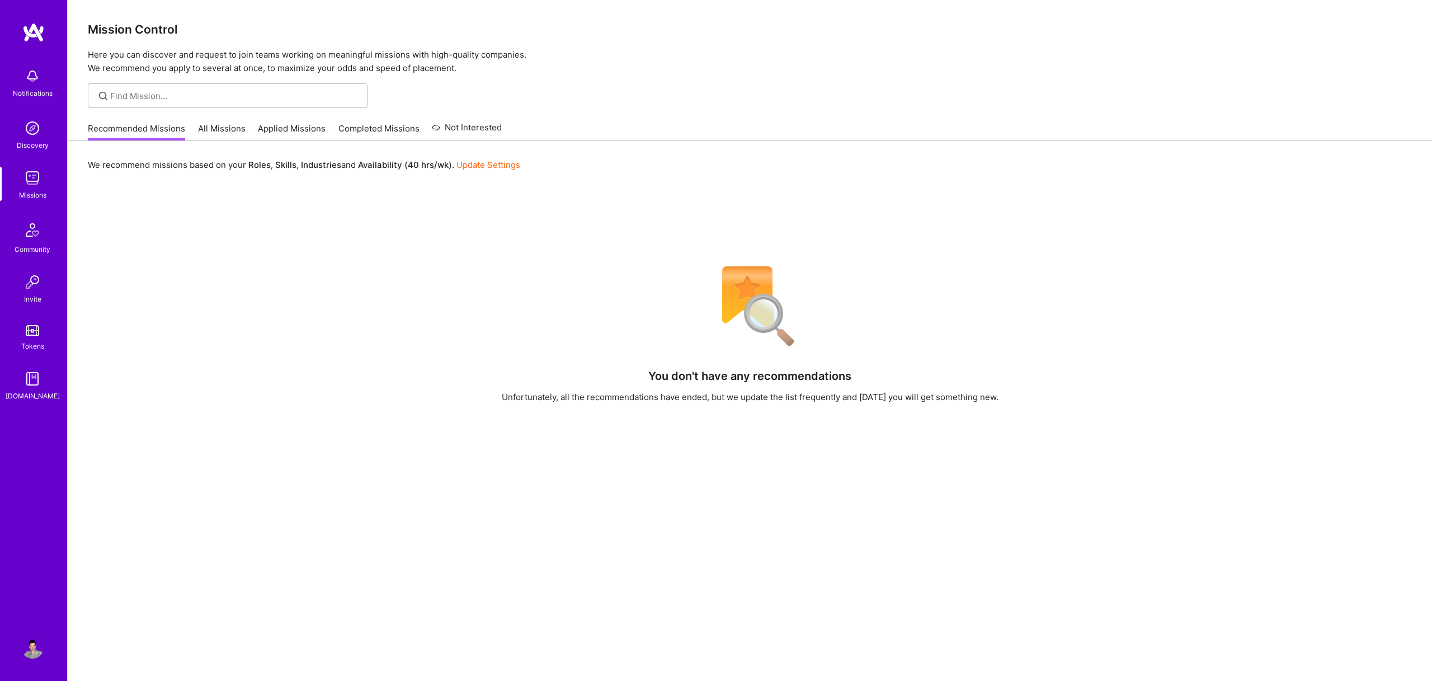 This screenshot has width=1432, height=681. I want to click on img: tokens, so click(32, 330).